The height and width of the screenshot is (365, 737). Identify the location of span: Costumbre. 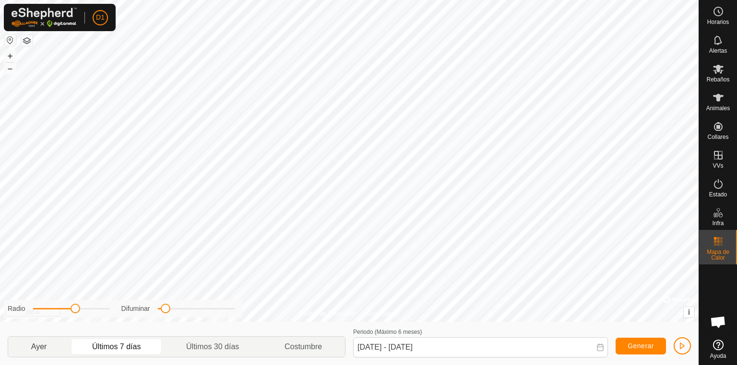
(303, 347).